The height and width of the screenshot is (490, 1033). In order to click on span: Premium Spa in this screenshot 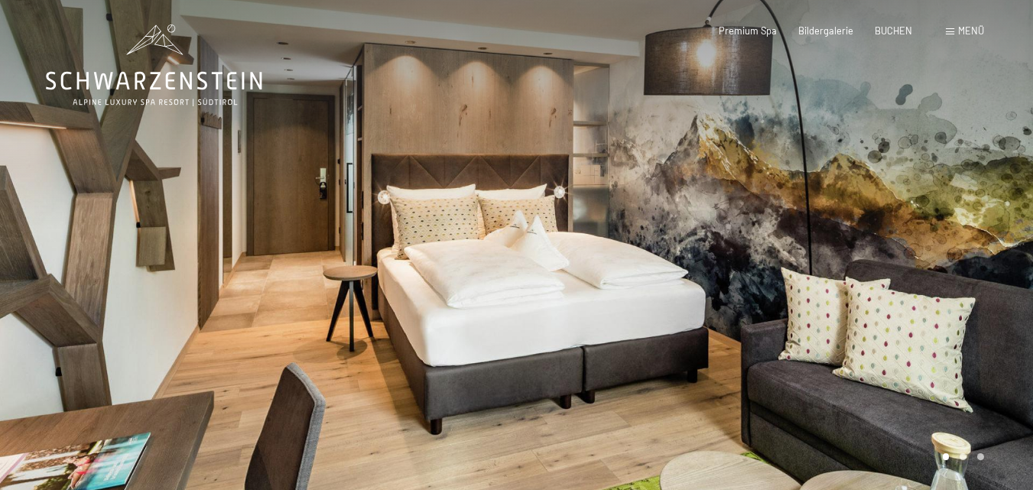, I will do `click(748, 31)`.